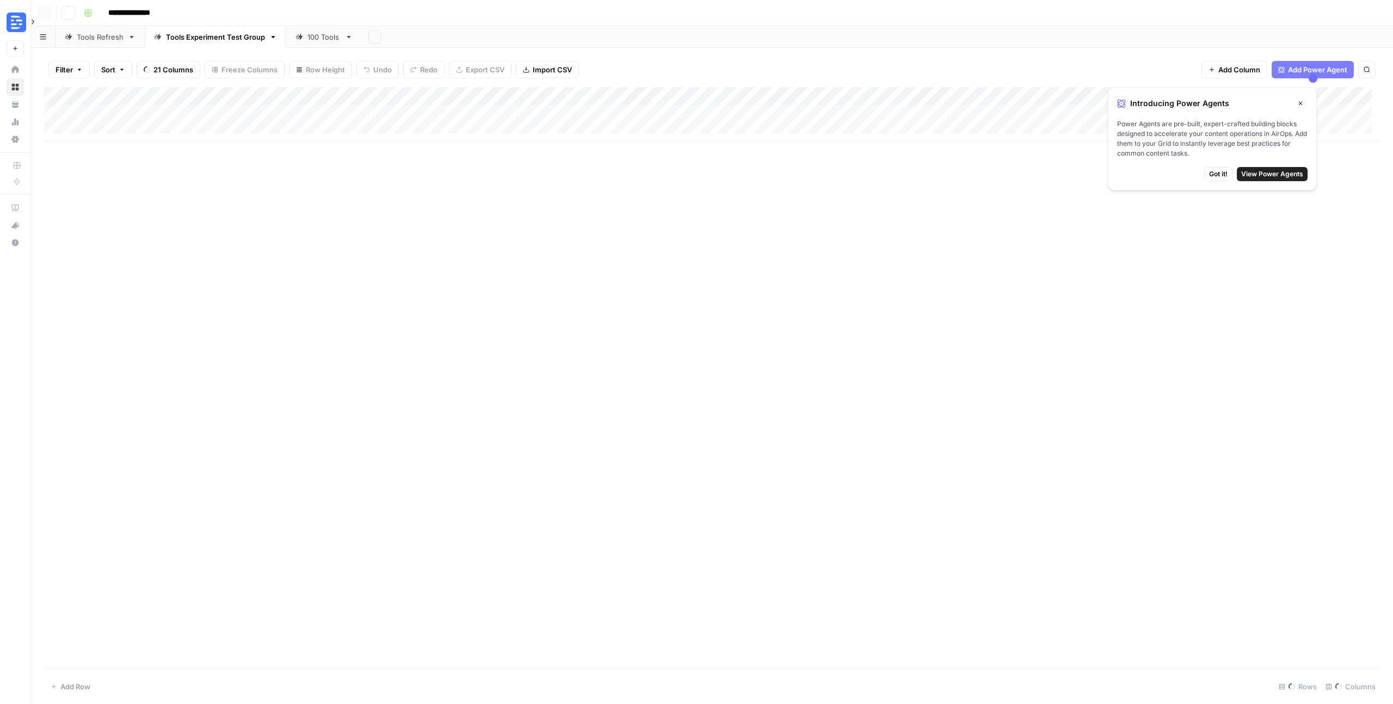 The image size is (1393, 704). What do you see at coordinates (1298, 687) in the screenshot?
I see `div: Rows` at bounding box center [1298, 687].